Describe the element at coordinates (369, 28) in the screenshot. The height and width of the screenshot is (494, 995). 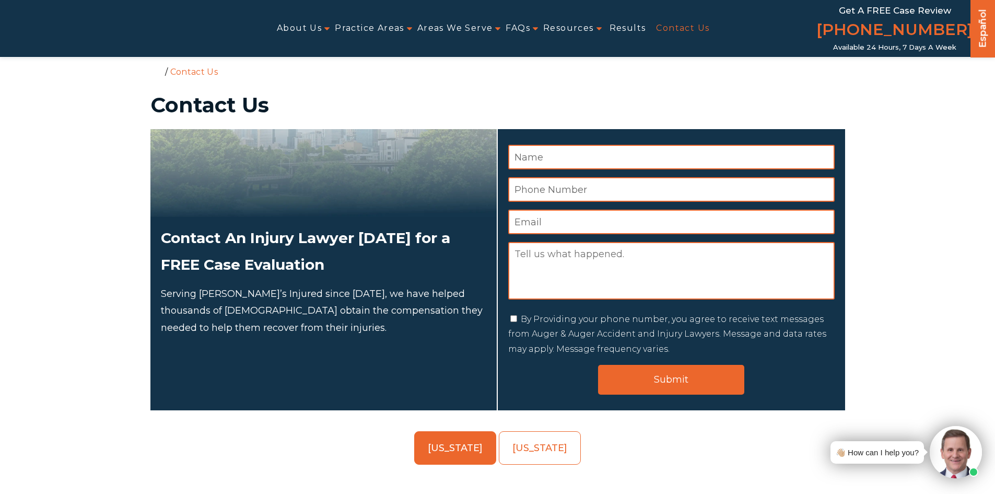
I see `a: Practice Areas` at that location.